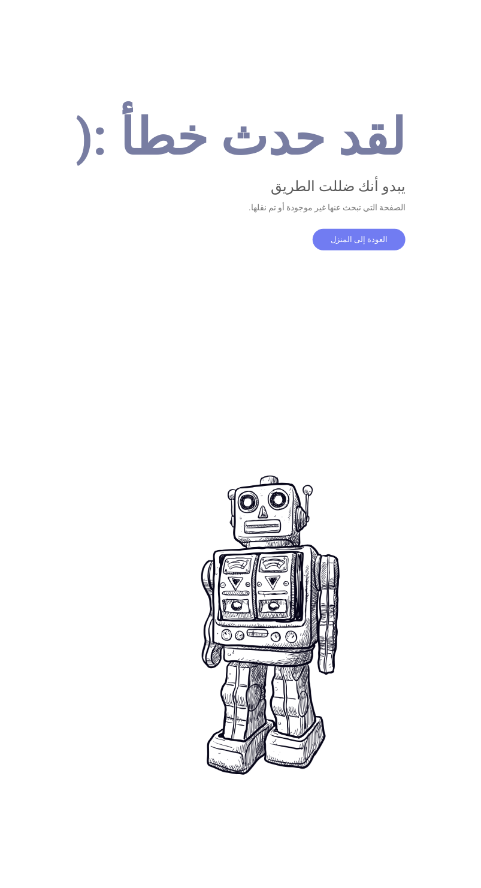 The image size is (481, 888). What do you see at coordinates (240, 137) in the screenshot?
I see `font: لقد حدث خطأ :(` at bounding box center [240, 137].